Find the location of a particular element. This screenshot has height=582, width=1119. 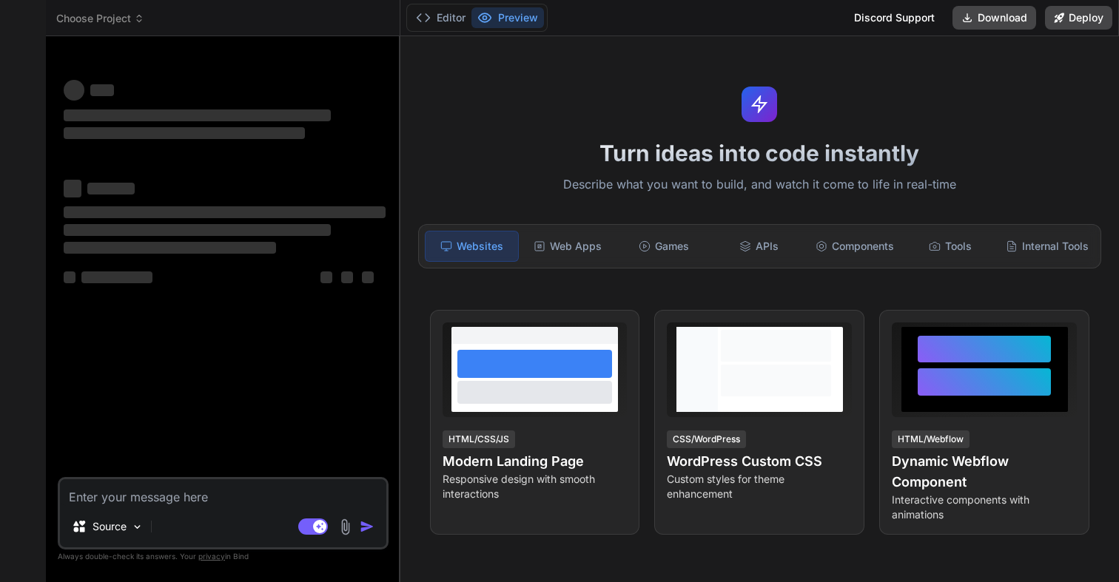

div: Websites is located at coordinates (471, 246).